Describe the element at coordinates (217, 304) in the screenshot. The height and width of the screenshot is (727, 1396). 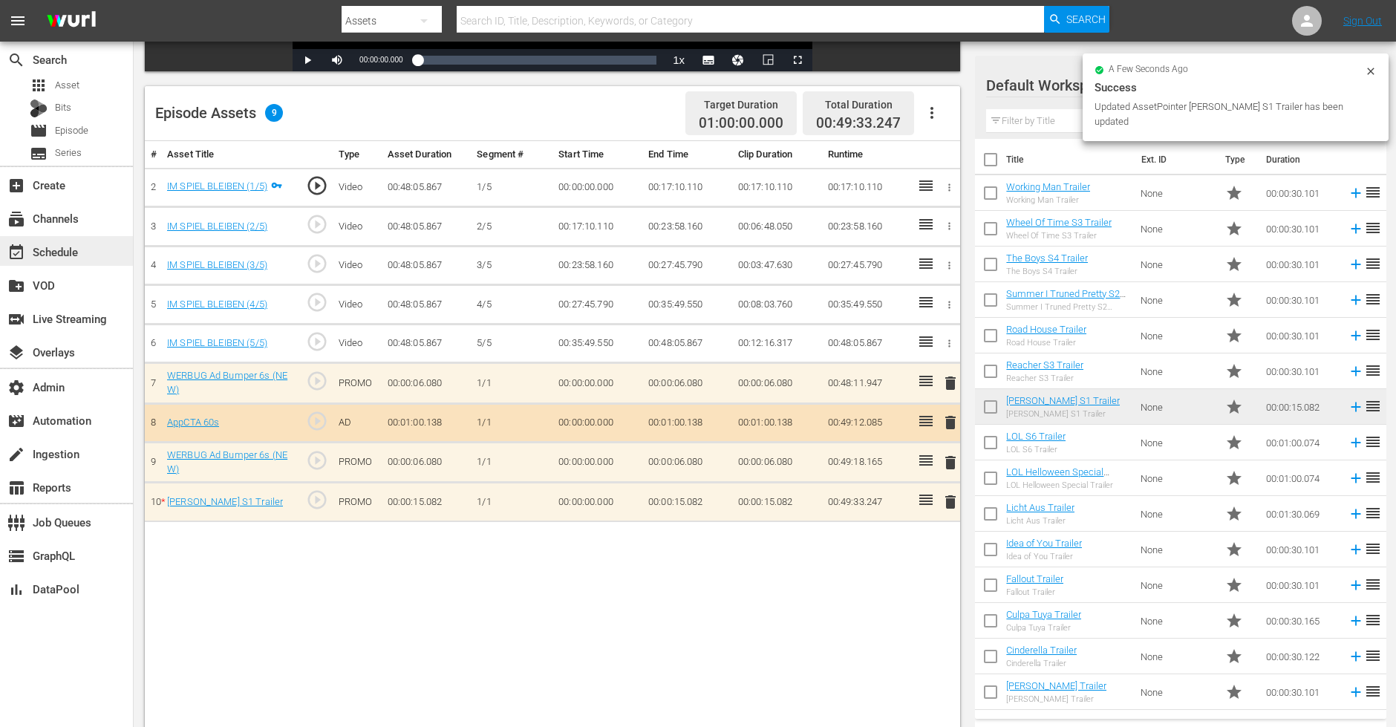
I see `a: IM SPIEL BLEIBEN (4/5)` at that location.